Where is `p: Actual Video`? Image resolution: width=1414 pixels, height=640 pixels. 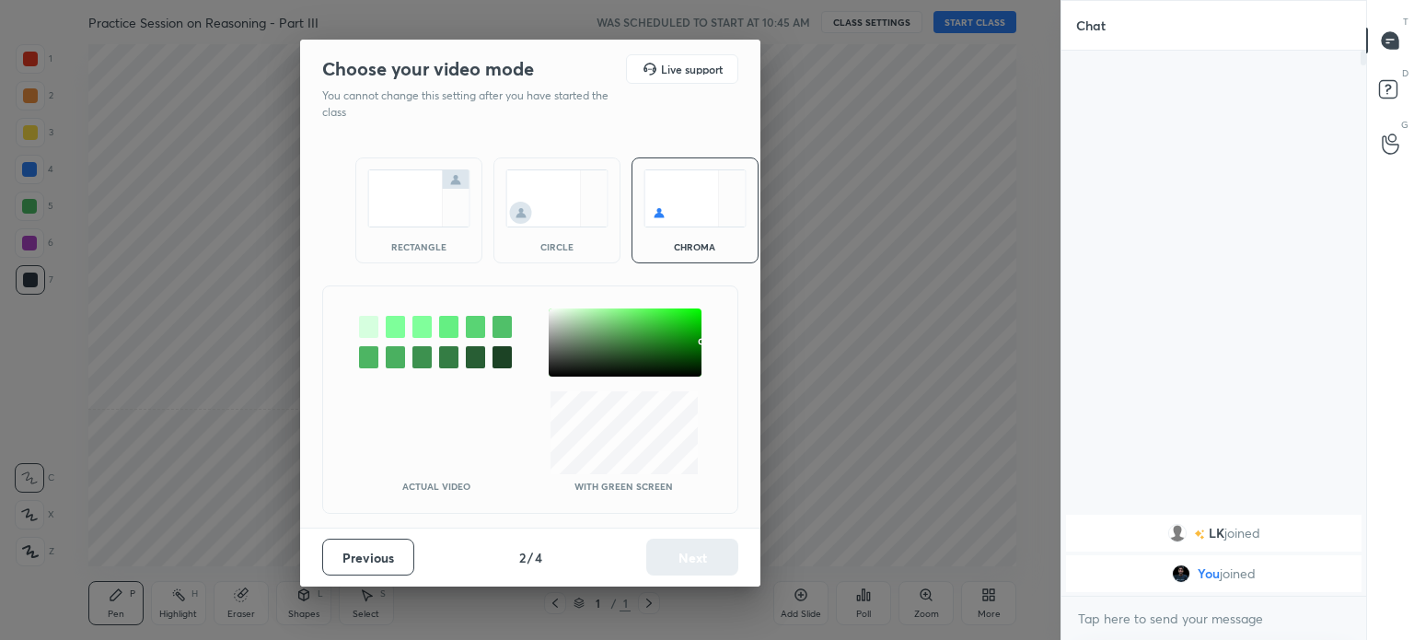 p: Actual Video is located at coordinates (436, 486).